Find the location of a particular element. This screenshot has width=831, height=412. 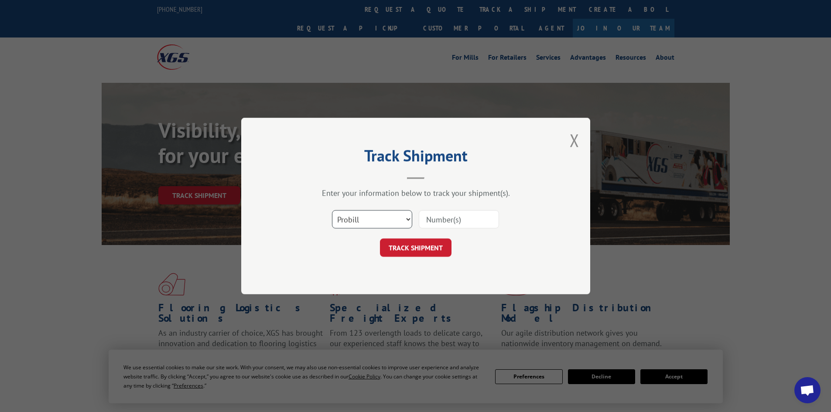

button: Close modal is located at coordinates (574, 140).